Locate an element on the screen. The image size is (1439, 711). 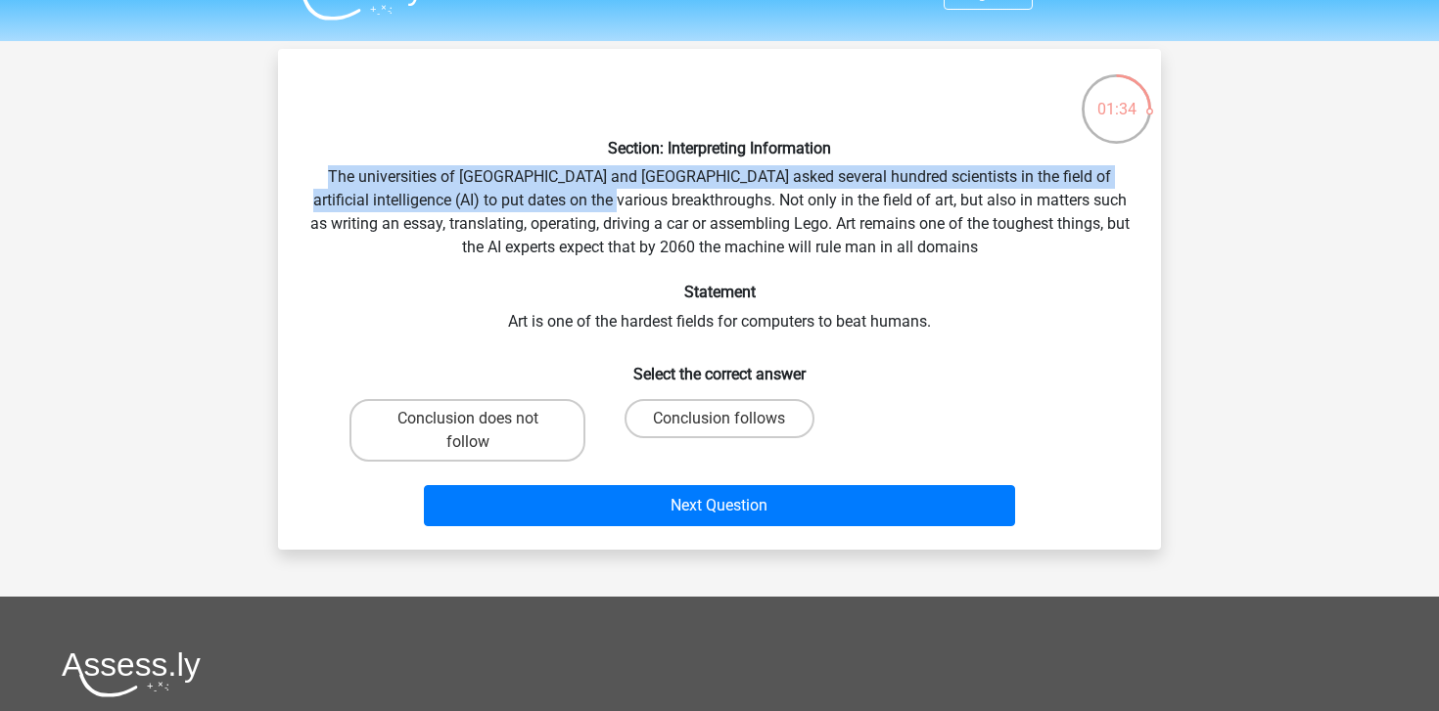
div: 01:34 is located at coordinates (1116, 97).